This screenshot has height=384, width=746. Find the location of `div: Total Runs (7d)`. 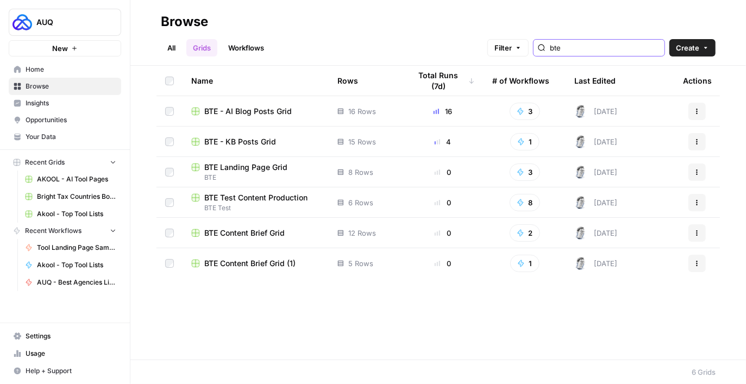

div: Total Runs (7d) is located at coordinates (443, 80).